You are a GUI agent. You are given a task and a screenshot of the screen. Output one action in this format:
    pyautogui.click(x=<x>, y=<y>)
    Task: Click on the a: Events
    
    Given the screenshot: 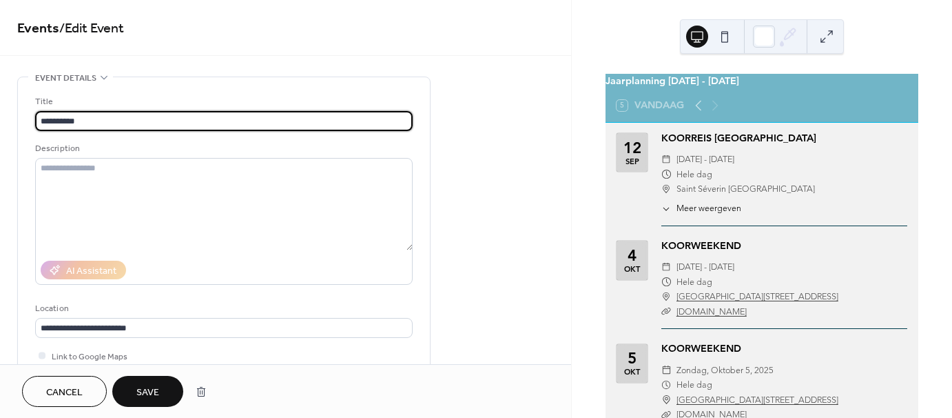 What is the action you would take?
    pyautogui.click(x=38, y=28)
    